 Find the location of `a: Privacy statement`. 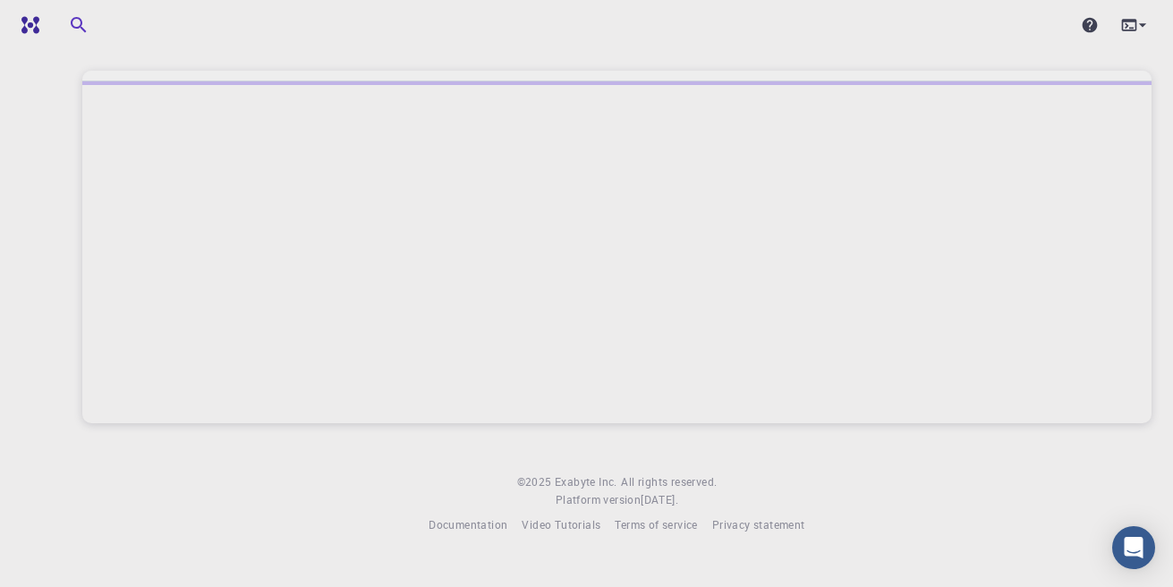

a: Privacy statement is located at coordinates (759, 525).